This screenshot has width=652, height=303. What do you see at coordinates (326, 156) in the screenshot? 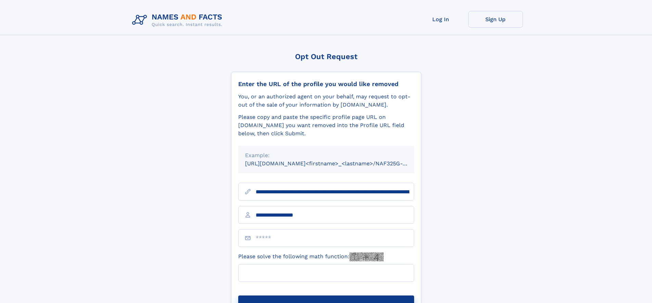
I see `div: Example:` at bounding box center [326, 156].